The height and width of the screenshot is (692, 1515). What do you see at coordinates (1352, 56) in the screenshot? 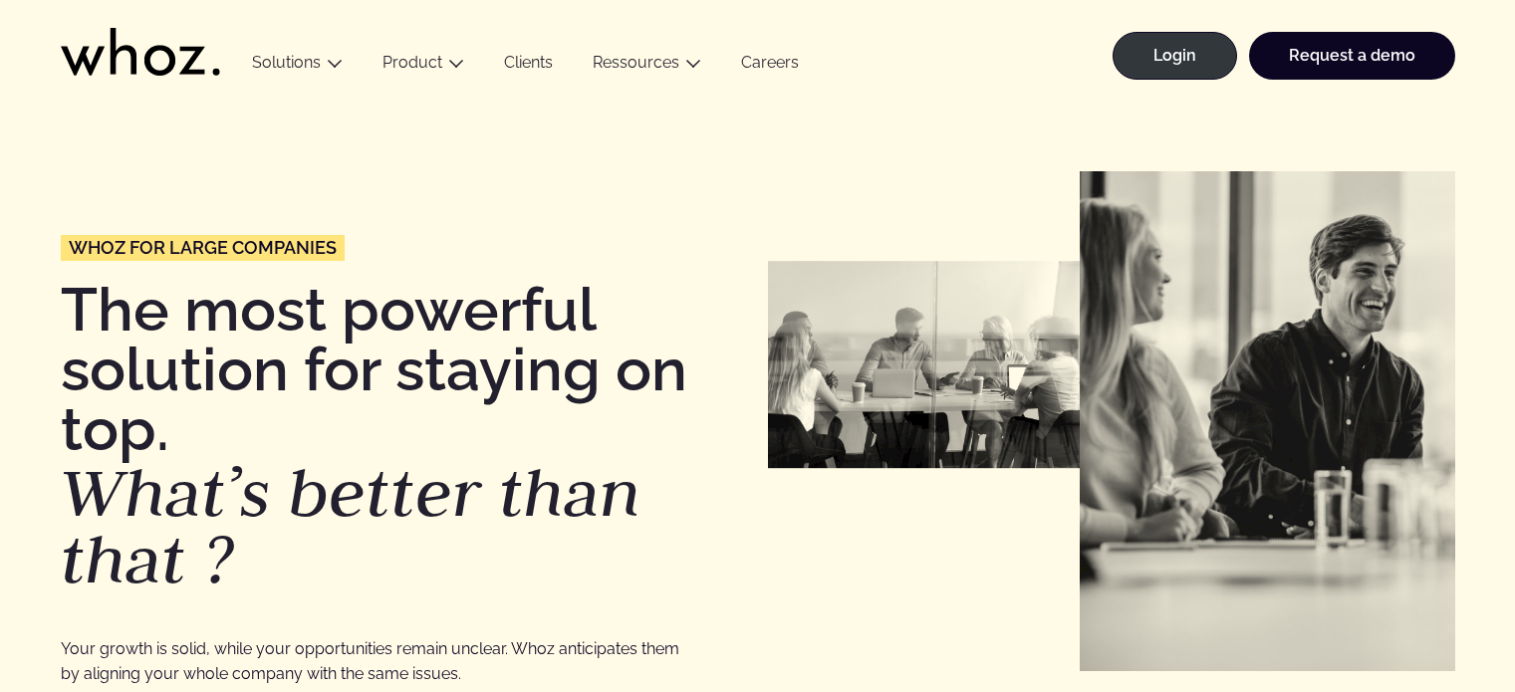
I see `a: Request a demo` at bounding box center [1352, 56].